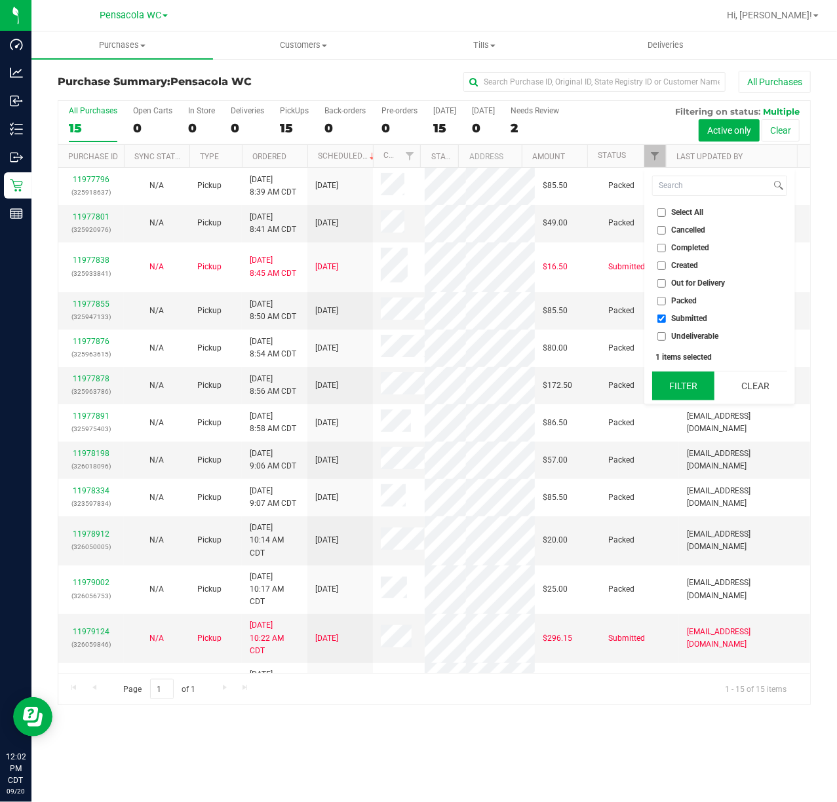 The height and width of the screenshot is (802, 837). Describe the element at coordinates (661, 230) in the screenshot. I see `input: Cancelled` at that location.